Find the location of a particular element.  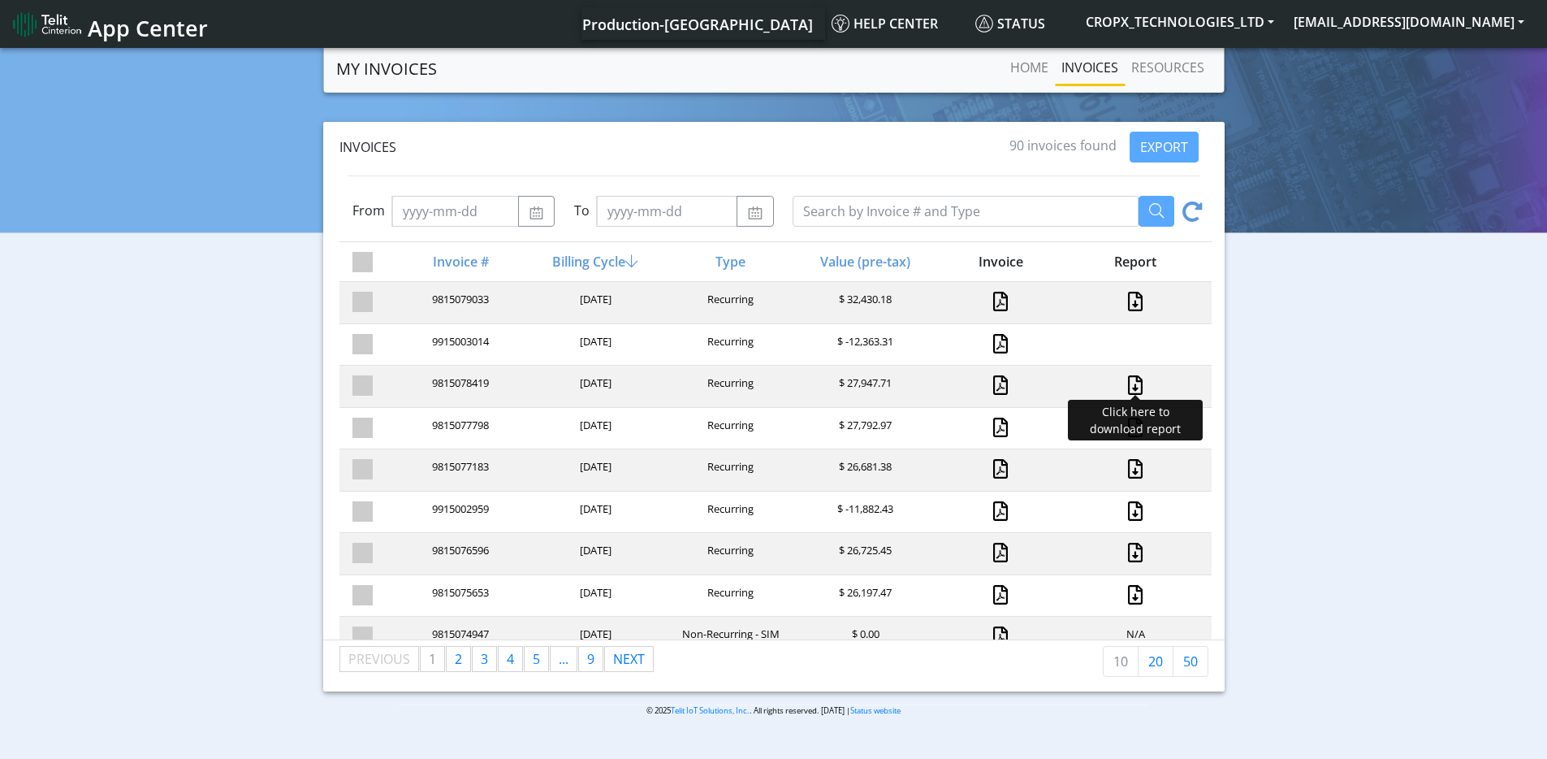

span: App Center is located at coordinates (148, 28).